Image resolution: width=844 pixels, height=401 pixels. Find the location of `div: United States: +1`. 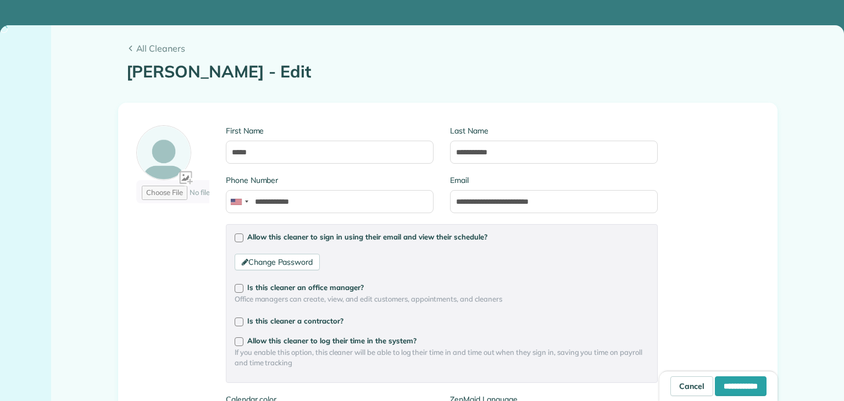

div: United States: +1 is located at coordinates (239, 202).